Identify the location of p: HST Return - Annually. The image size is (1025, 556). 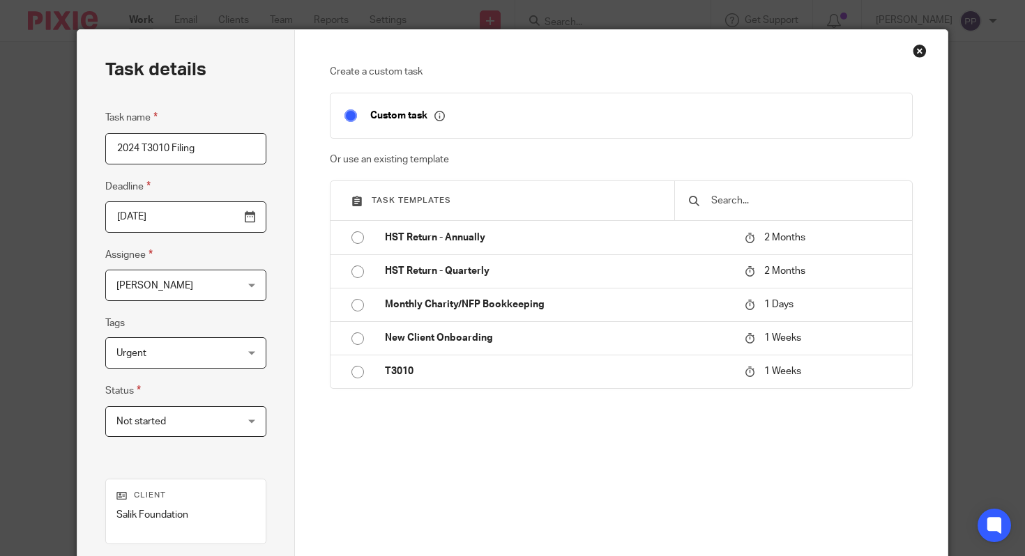
(558, 238).